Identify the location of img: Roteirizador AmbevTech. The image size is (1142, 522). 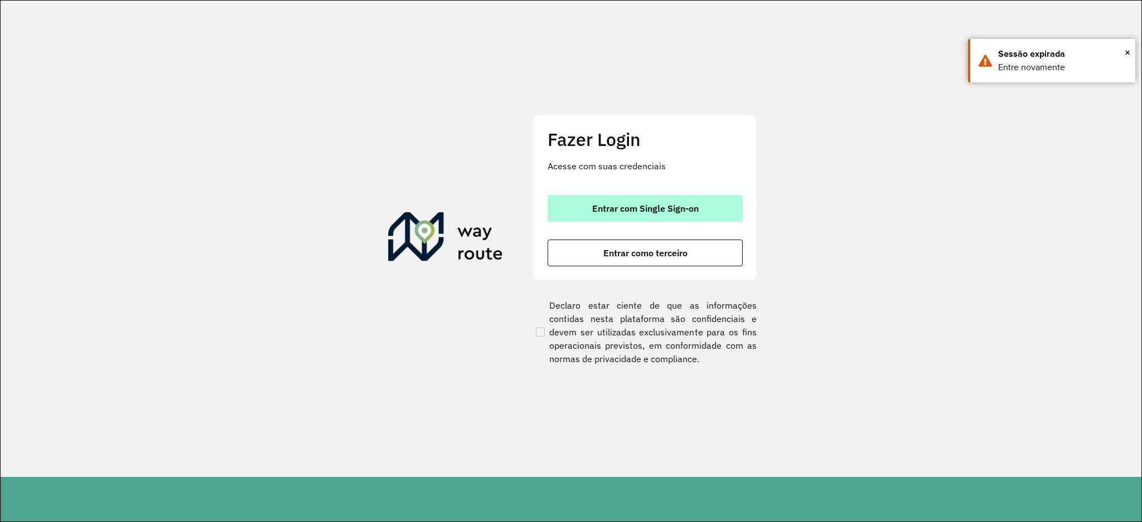
(445, 239).